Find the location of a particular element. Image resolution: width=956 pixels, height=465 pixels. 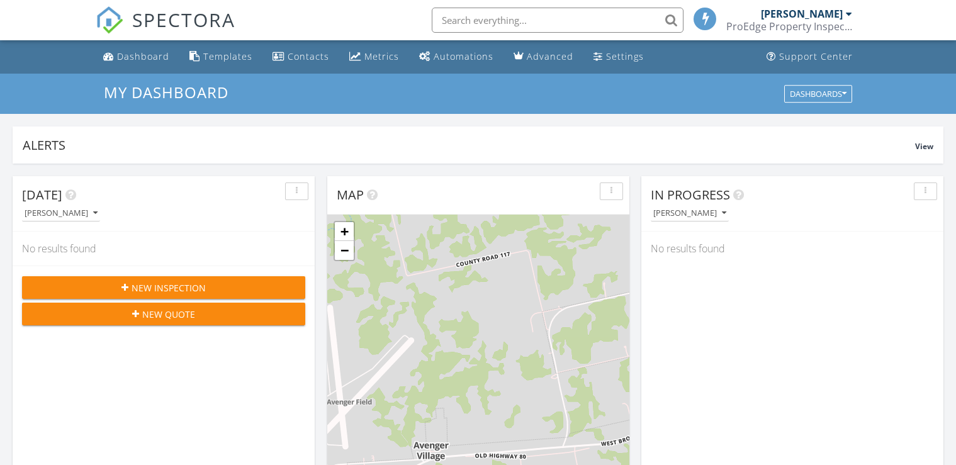

span: In Progress is located at coordinates (690, 194).